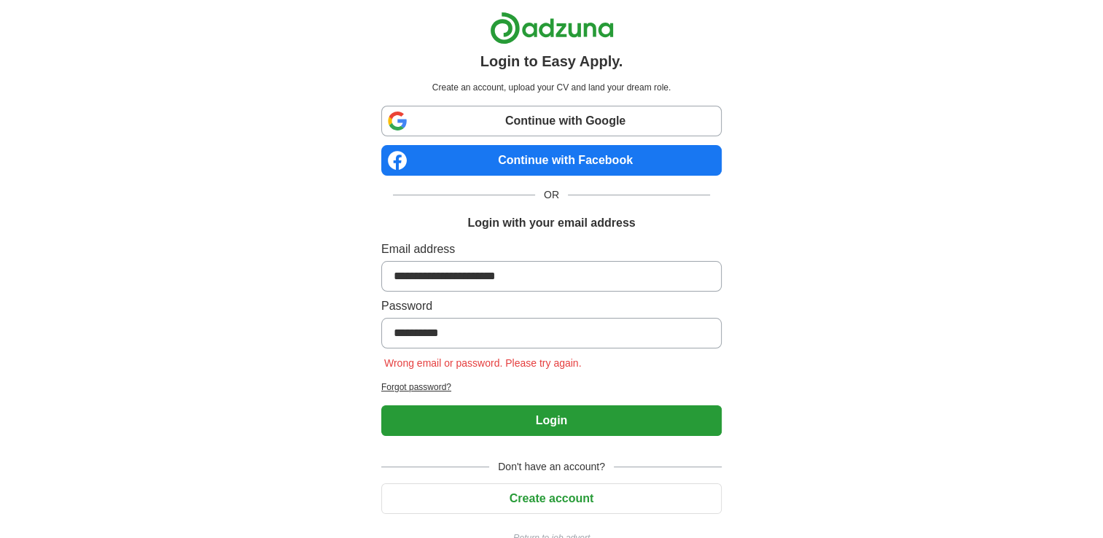 The width and height of the screenshot is (1103, 538). What do you see at coordinates (551, 387) in the screenshot?
I see `a: Forgot password?` at bounding box center [551, 387].